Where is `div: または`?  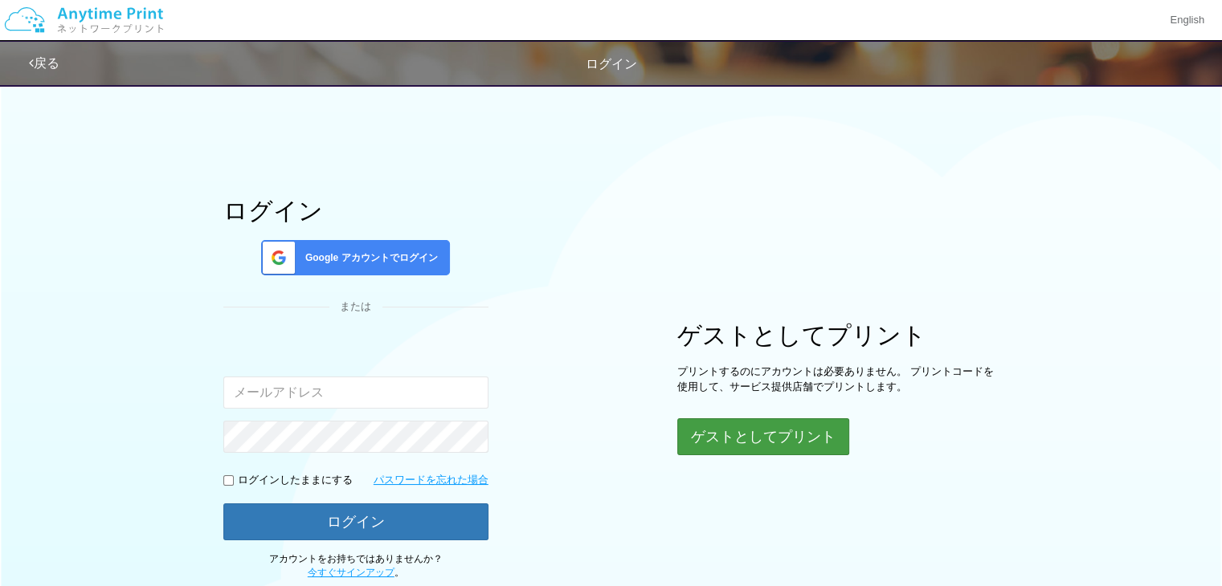
div: または is located at coordinates (356, 307).